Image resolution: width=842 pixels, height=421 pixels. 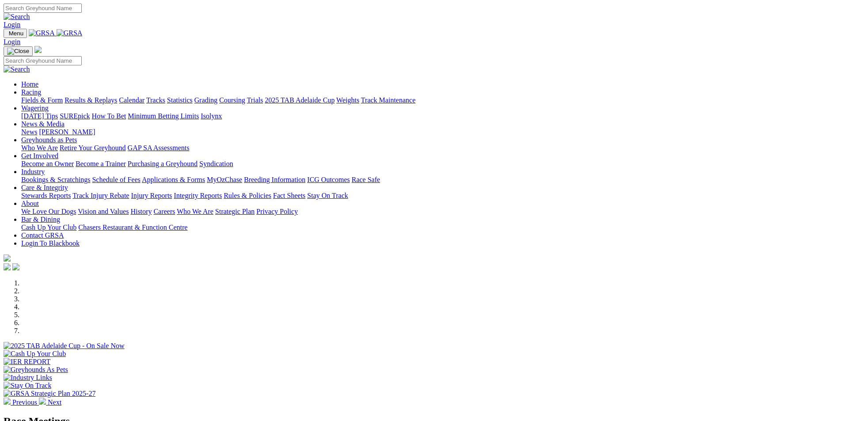 What do you see at coordinates (366, 179) in the screenshot?
I see `a: Race Safe` at bounding box center [366, 179].